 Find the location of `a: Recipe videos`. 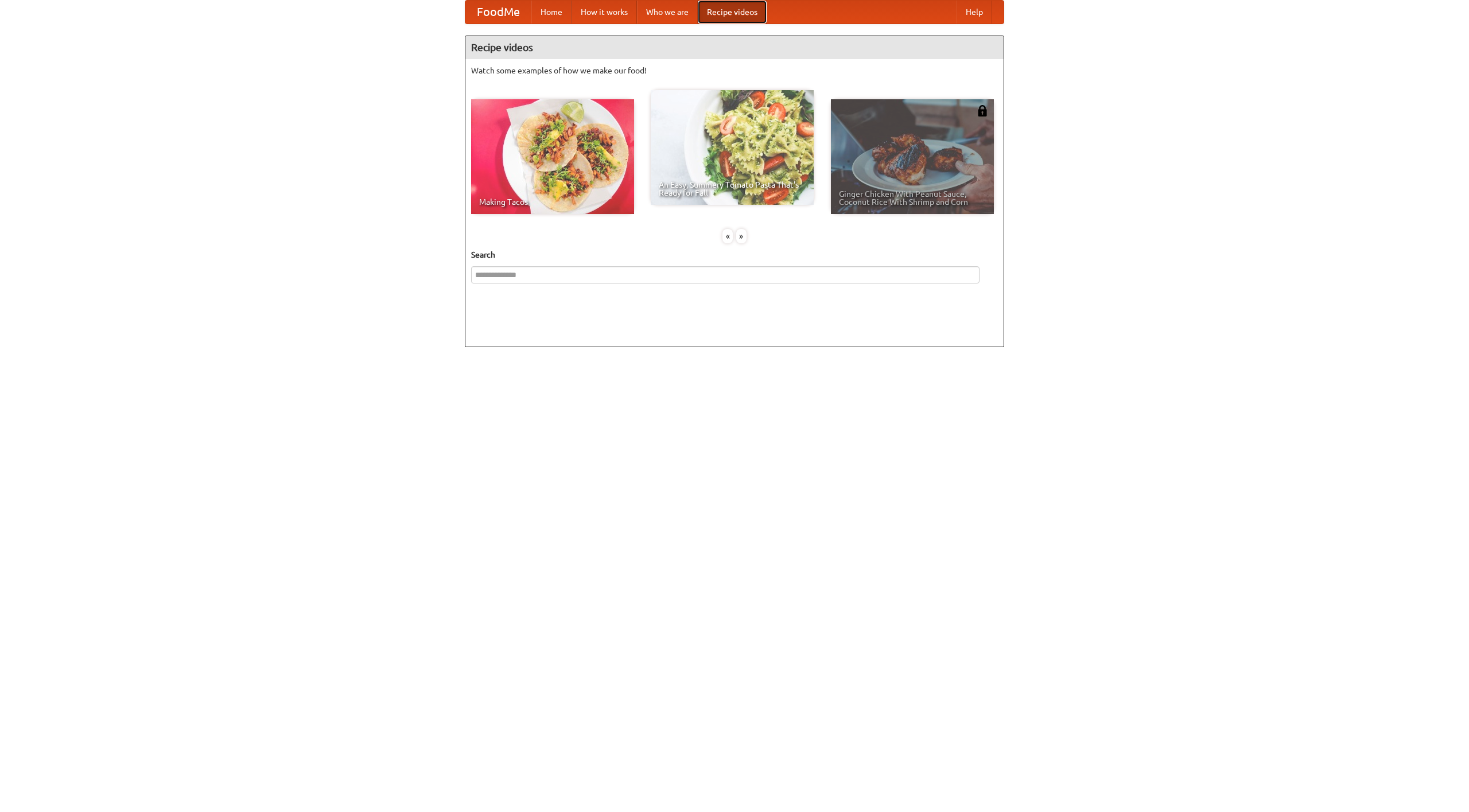

a: Recipe videos is located at coordinates (733, 12).